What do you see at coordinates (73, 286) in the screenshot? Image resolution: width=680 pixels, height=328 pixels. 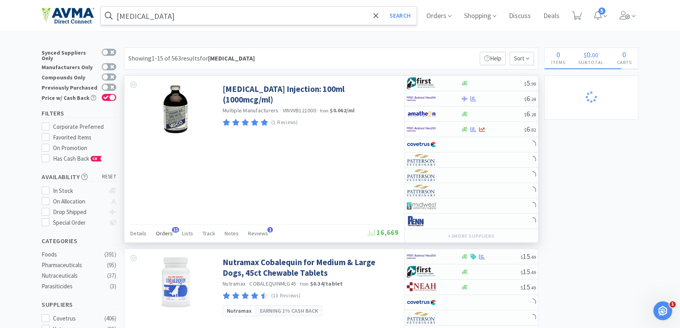 I see `div: Parasiticides` at bounding box center [73, 286].